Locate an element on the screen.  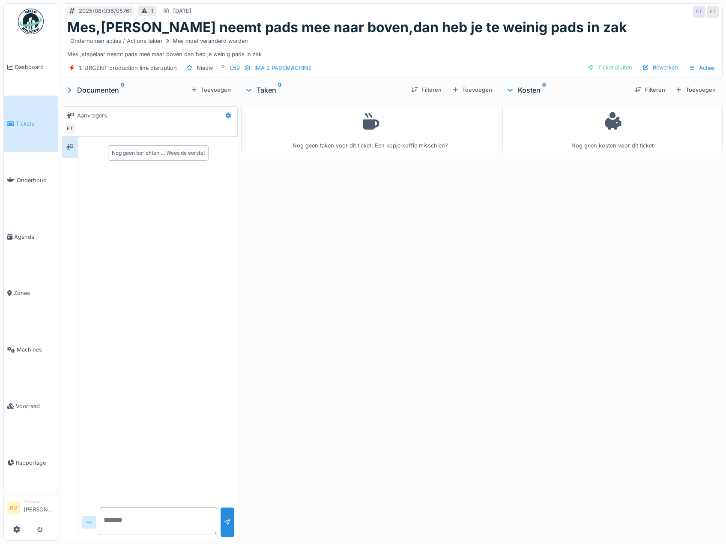
span: Agenda is located at coordinates (34, 236).